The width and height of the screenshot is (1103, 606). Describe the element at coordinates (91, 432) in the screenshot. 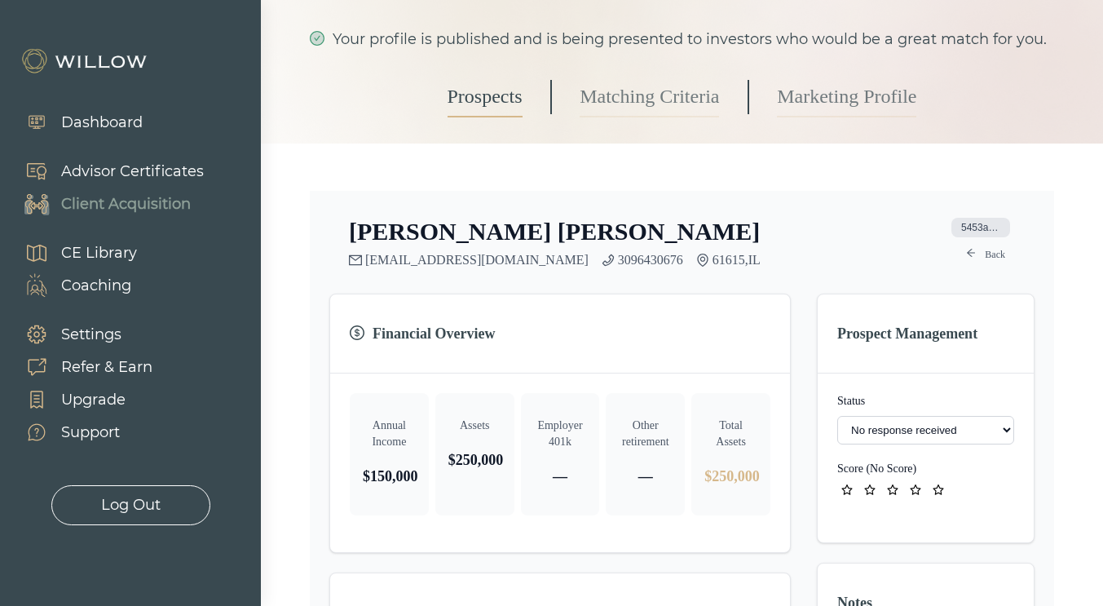

I see `div: Support` at that location.